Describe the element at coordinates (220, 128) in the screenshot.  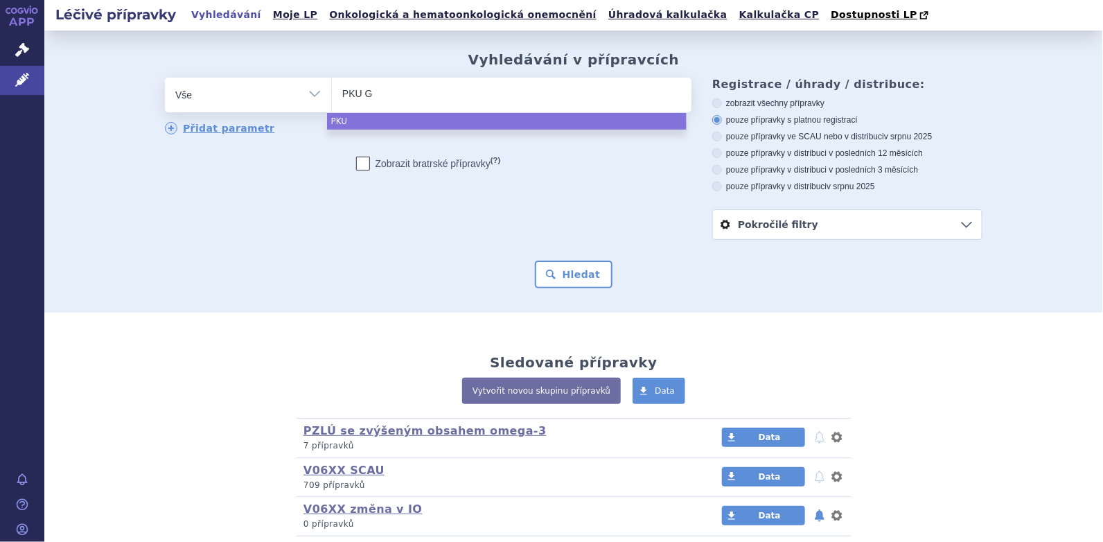
I see `a: Přidat parametr` at that location.